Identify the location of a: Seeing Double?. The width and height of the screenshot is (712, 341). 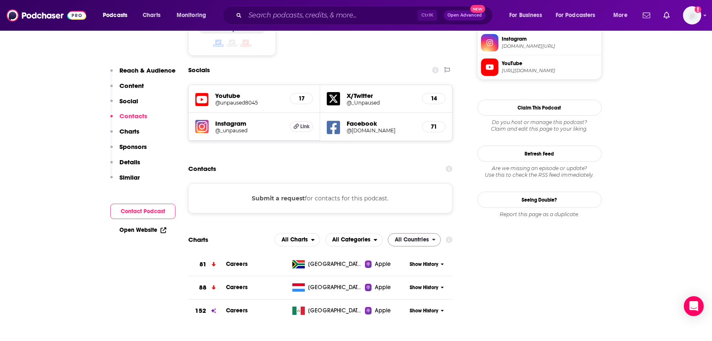
(539, 199).